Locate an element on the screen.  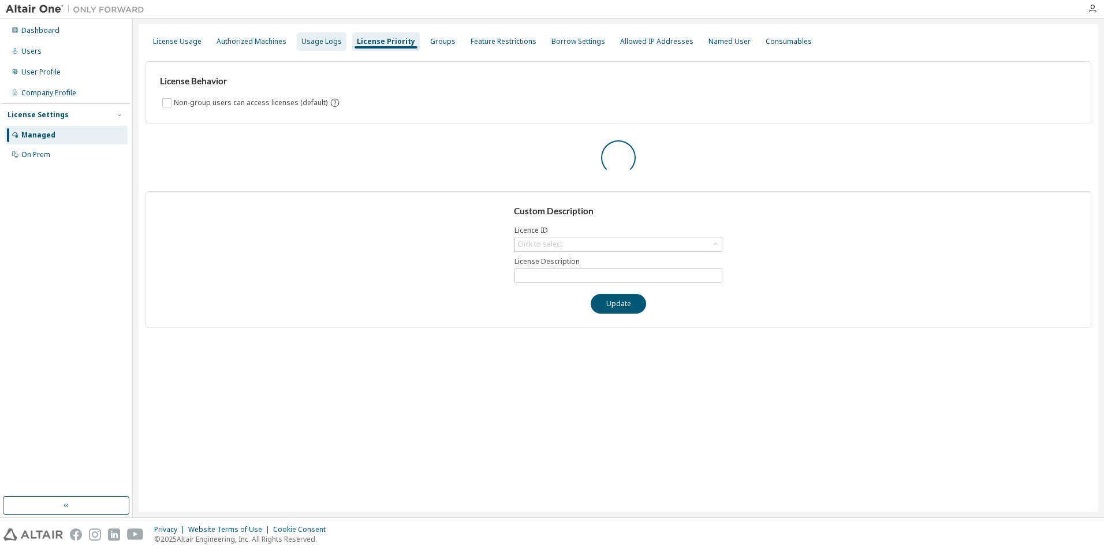
label: Licence ID is located at coordinates (619, 230).